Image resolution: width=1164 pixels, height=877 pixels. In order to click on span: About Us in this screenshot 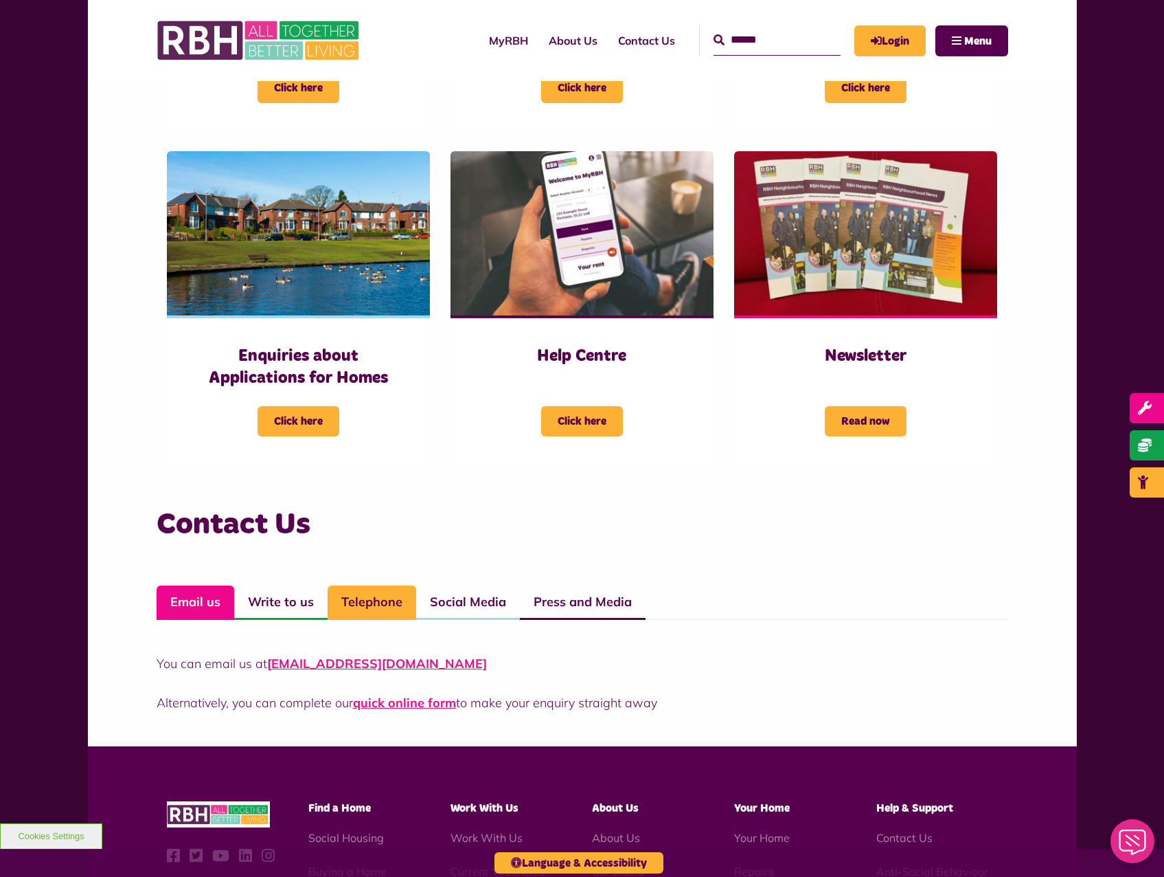, I will do `click(616, 808)`.